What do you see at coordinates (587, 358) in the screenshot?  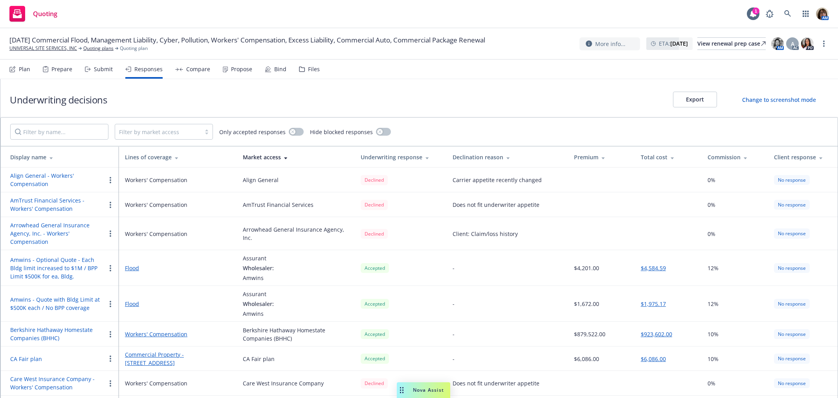 I see `div: $6,086.00` at bounding box center [587, 358].